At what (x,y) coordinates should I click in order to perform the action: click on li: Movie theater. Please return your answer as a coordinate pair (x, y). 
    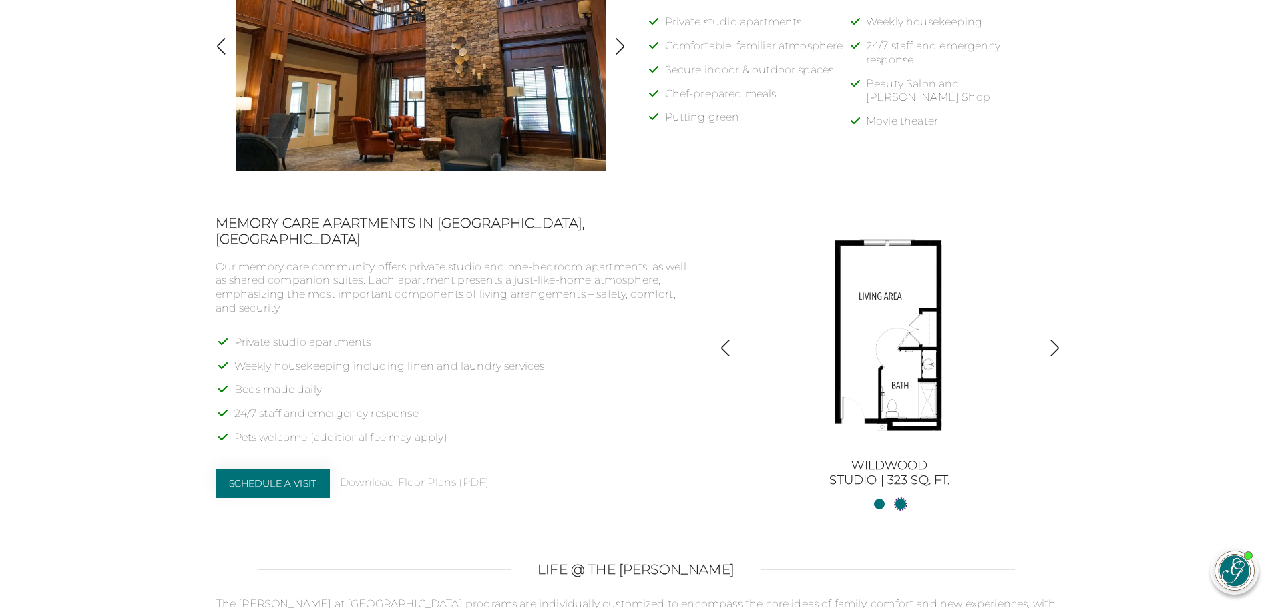
    Looking at the image, I should click on (962, 127).